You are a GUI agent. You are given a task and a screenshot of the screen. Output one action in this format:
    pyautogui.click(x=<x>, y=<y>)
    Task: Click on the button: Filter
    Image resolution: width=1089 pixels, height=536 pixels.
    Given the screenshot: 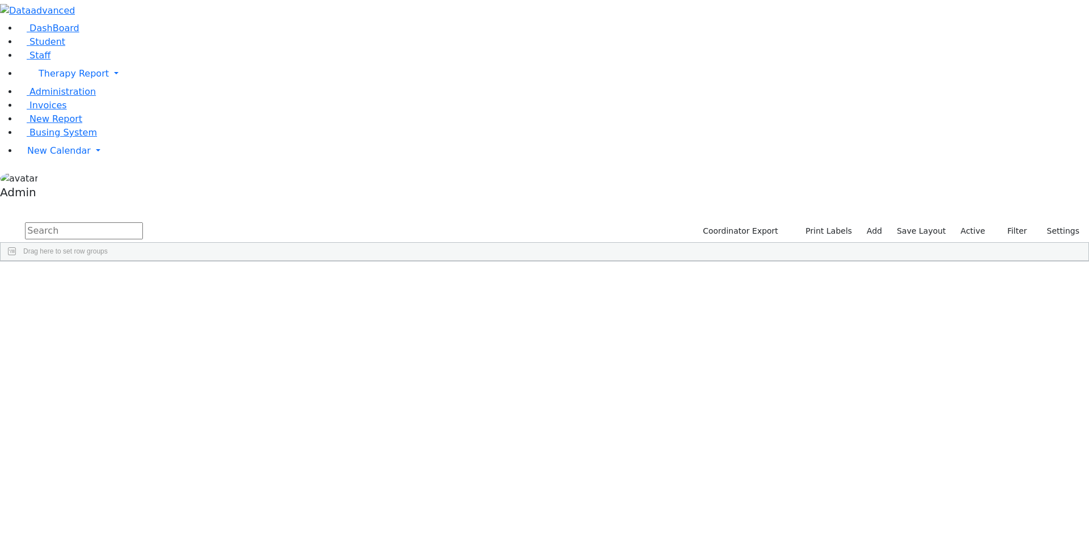 What is the action you would take?
    pyautogui.click(x=1013, y=231)
    